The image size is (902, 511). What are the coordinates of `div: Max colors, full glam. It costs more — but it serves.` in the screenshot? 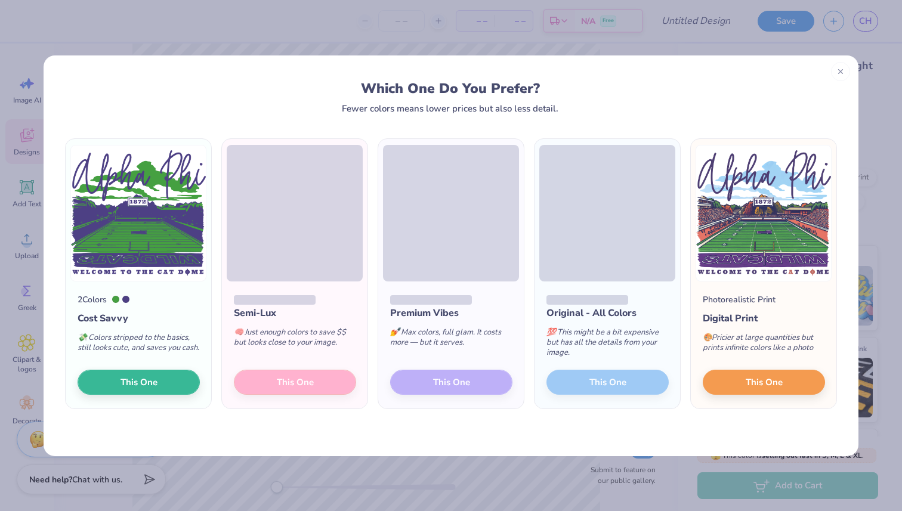 It's located at (451, 340).